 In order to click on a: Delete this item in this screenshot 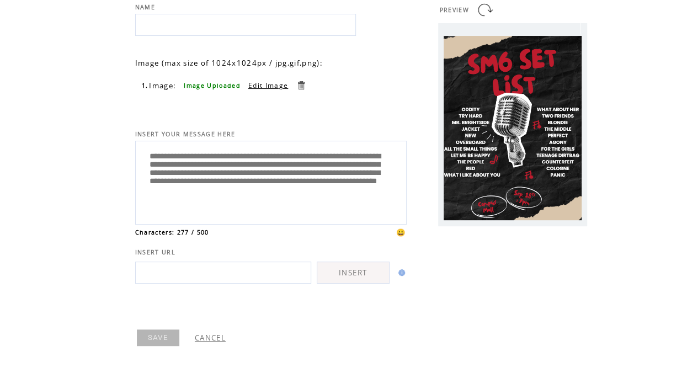, I will do `click(301, 85)`.